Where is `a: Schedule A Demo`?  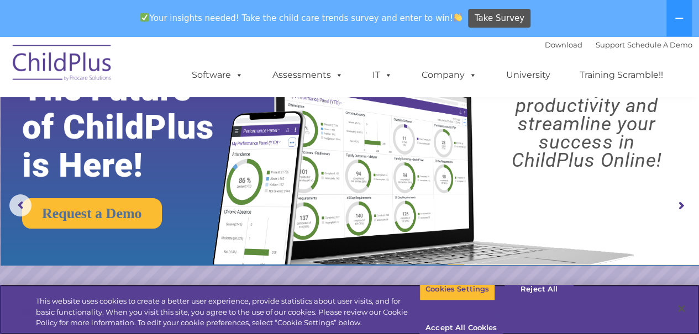 a: Schedule A Demo is located at coordinates (660, 45).